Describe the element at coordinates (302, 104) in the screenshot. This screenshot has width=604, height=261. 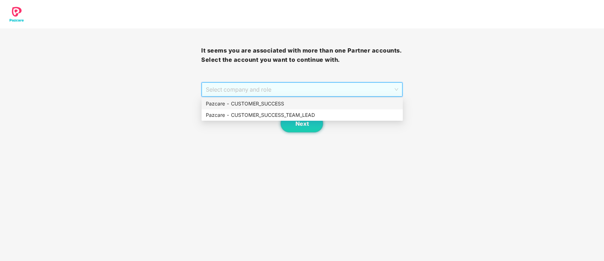
I see `div: Pazcare - CUSTOMER_SUCCESS` at that location.